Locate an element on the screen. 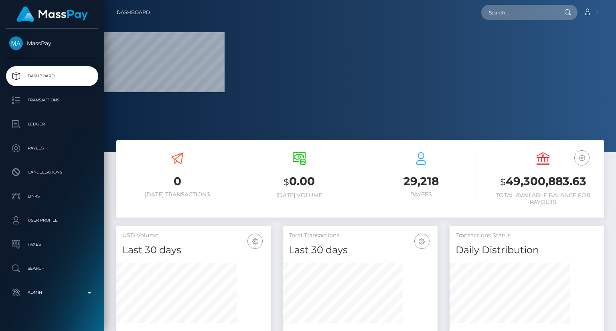  h5: Total Transactions is located at coordinates (360, 236).